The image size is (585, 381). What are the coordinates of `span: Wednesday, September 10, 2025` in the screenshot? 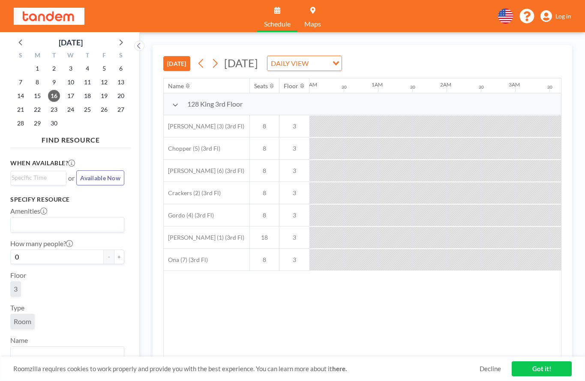 It's located at (71, 82).